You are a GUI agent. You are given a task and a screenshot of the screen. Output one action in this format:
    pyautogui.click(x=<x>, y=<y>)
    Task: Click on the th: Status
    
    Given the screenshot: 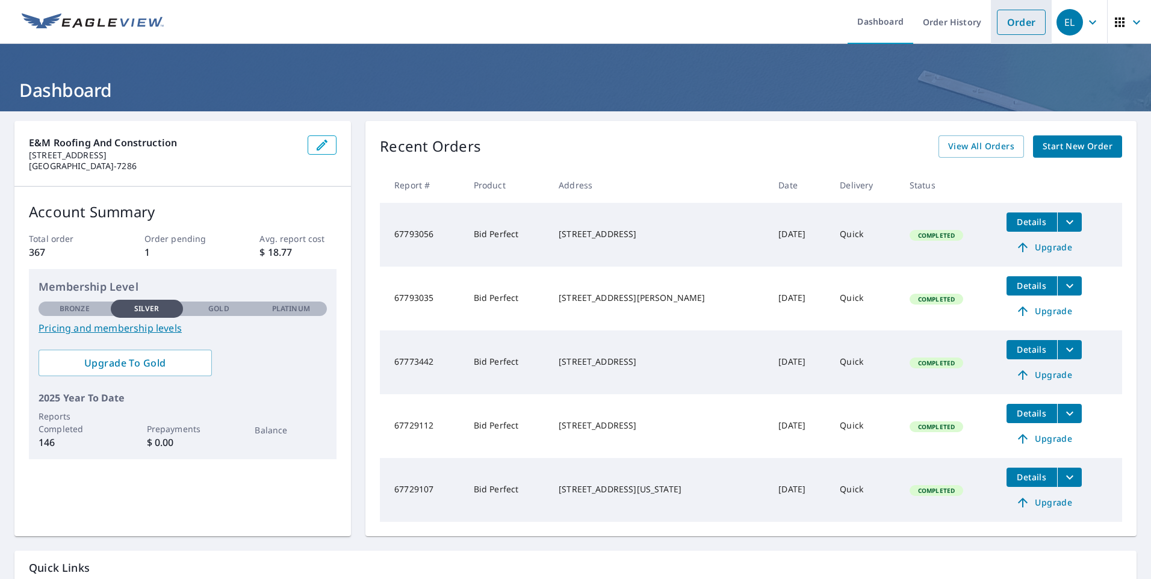 What is the action you would take?
    pyautogui.click(x=948, y=185)
    